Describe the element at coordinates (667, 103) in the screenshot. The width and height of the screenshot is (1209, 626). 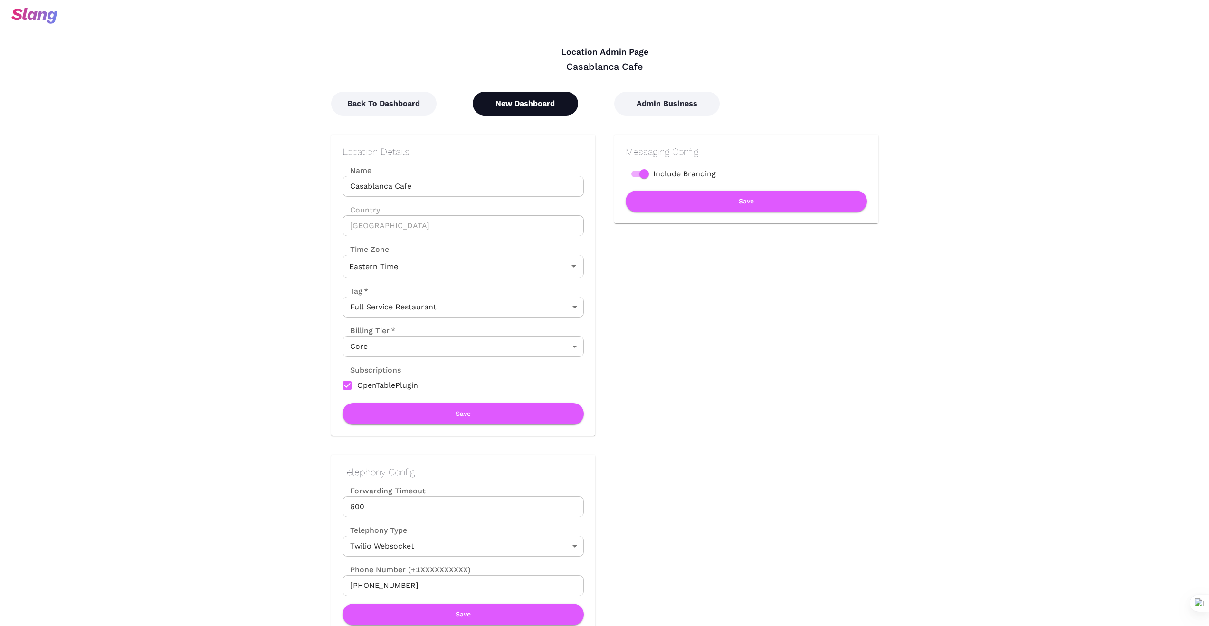
I see `a: Admin Business` at that location.